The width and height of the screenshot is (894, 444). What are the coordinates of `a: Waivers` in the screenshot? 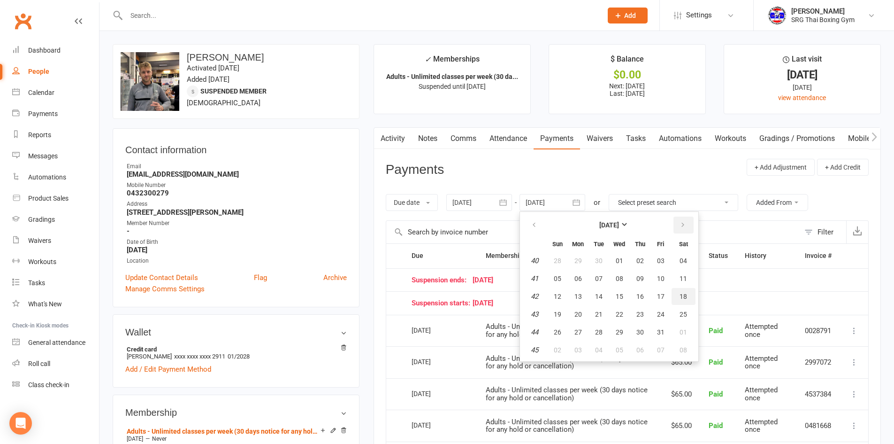 It's located at (55, 240).